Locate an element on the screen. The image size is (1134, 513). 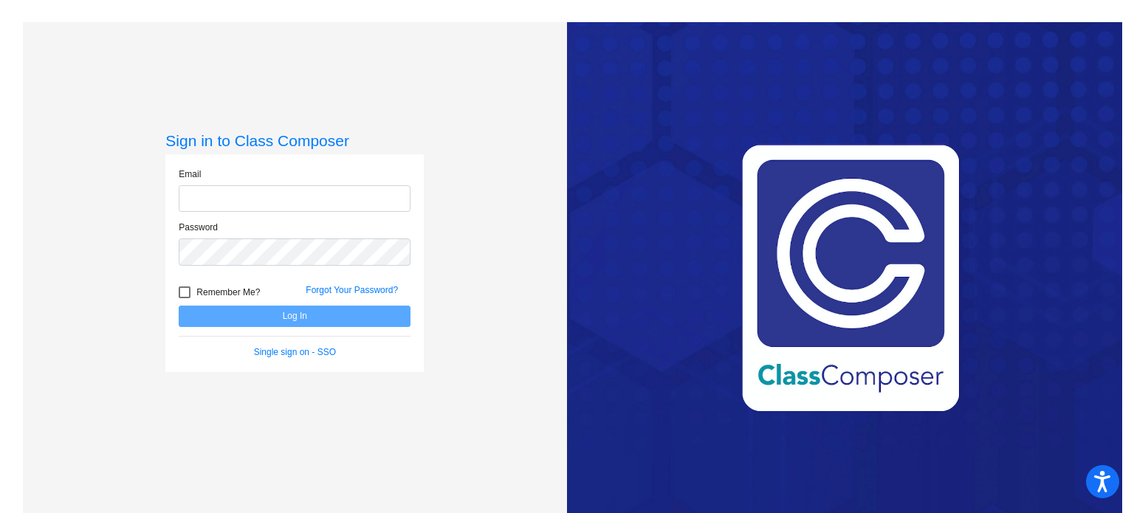
label: Email is located at coordinates (190, 174).